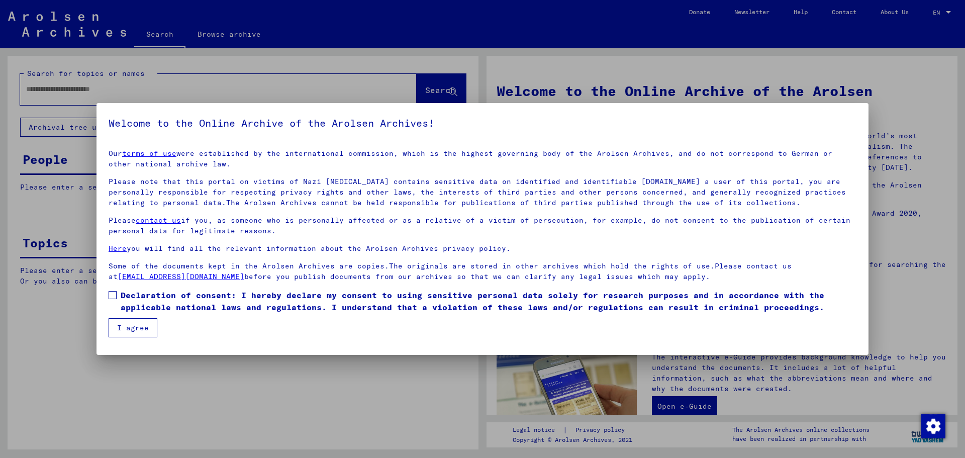 This screenshot has height=458, width=965. Describe the element at coordinates (158, 220) in the screenshot. I see `a: contact us` at that location.